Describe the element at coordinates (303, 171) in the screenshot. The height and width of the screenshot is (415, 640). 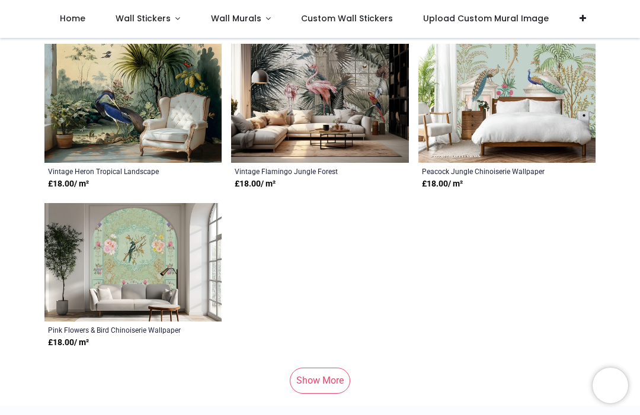
I see `div: Vintage Flamingo Jungle Forest Wallpaper` at that location.